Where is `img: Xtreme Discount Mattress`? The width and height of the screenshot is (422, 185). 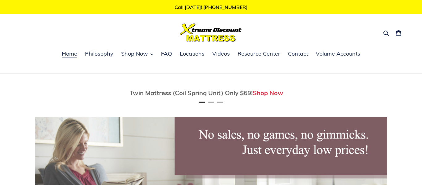
img: Xtreme Discount Mattress is located at coordinates (211, 32).